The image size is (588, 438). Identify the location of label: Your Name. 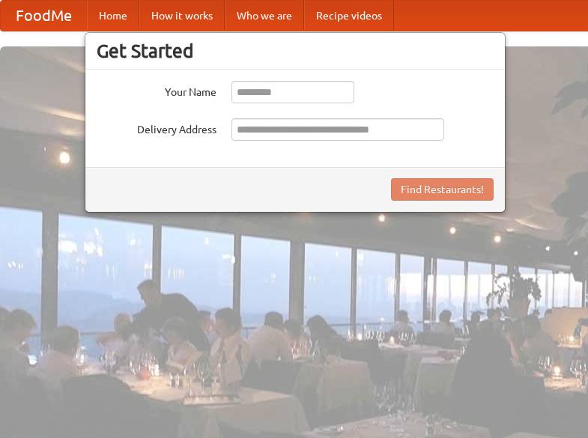
(157, 90).